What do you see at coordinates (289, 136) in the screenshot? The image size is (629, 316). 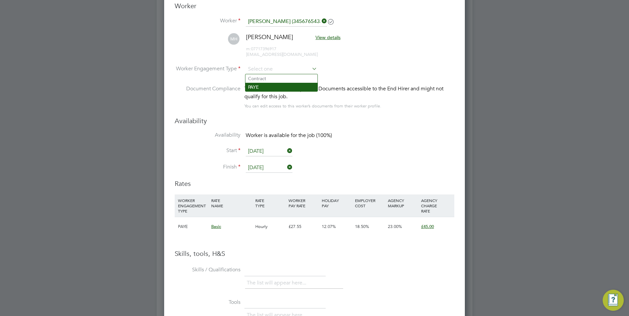 I see `span: Worker is available for the job (100%)` at bounding box center [289, 136].